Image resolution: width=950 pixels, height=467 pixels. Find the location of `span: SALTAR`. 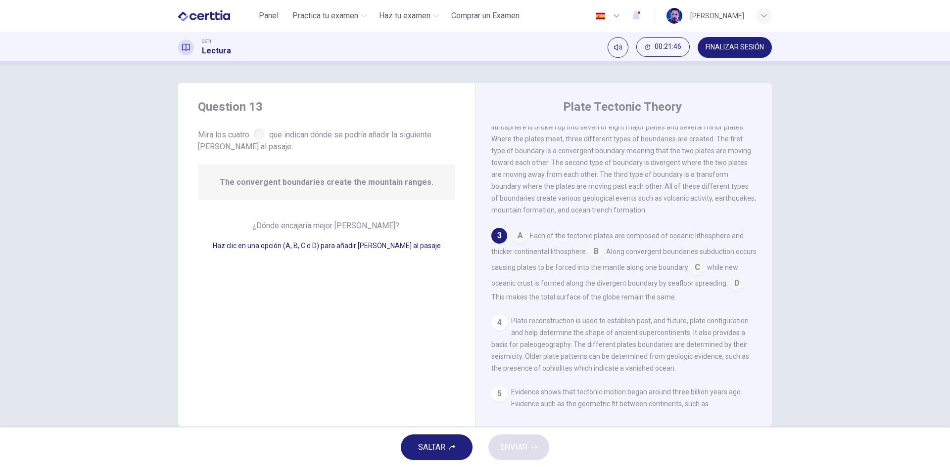

span: SALTAR is located at coordinates (431, 448).